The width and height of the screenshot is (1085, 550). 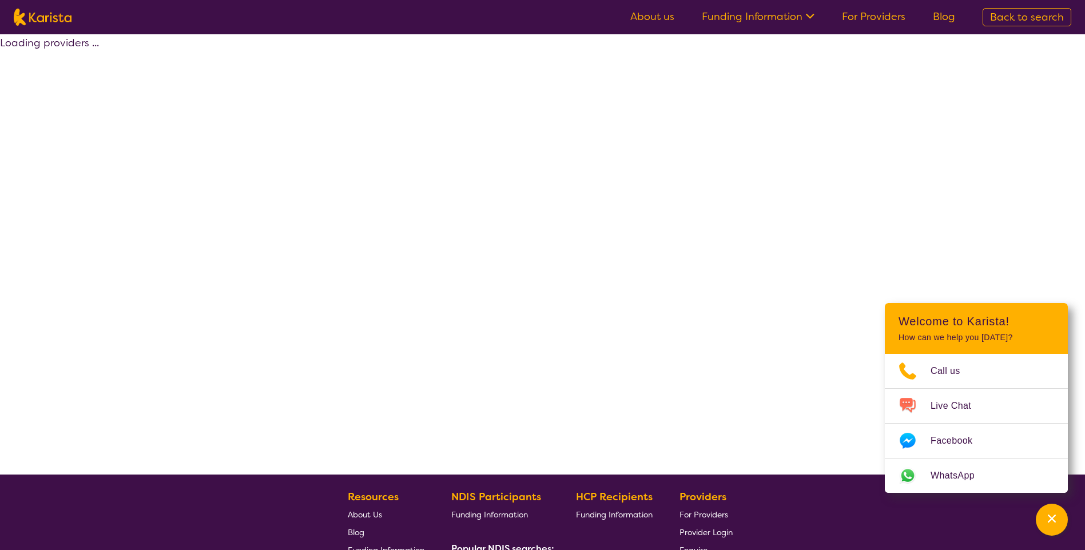 What do you see at coordinates (976, 423) in the screenshot?
I see `ul: Choose channel` at bounding box center [976, 423].